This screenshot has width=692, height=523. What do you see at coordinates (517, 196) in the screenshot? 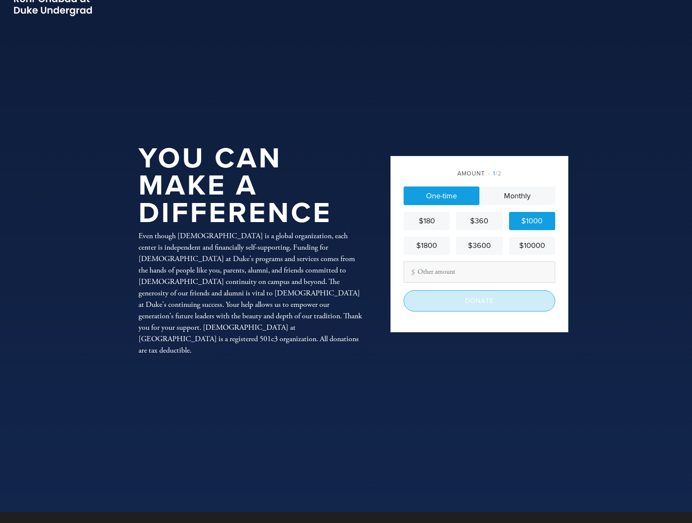
I see `a: Monthly` at bounding box center [517, 196].